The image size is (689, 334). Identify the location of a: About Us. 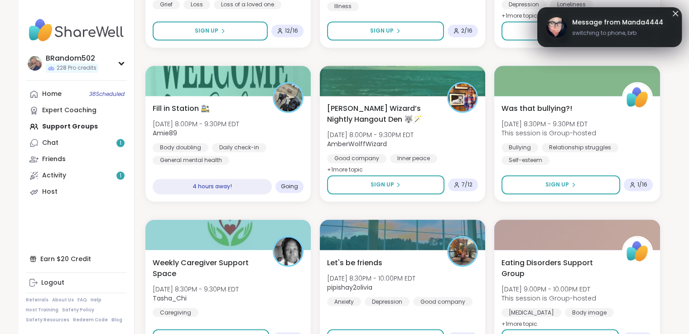
(63, 300).